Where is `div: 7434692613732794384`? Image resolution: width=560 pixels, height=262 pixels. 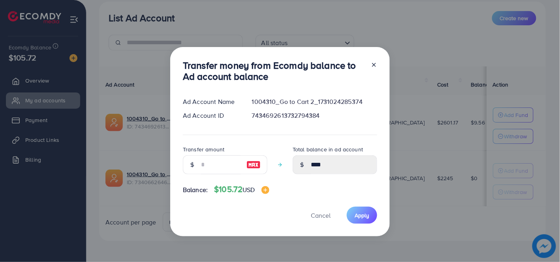 div: 7434692613732794384 is located at coordinates (314, 115).